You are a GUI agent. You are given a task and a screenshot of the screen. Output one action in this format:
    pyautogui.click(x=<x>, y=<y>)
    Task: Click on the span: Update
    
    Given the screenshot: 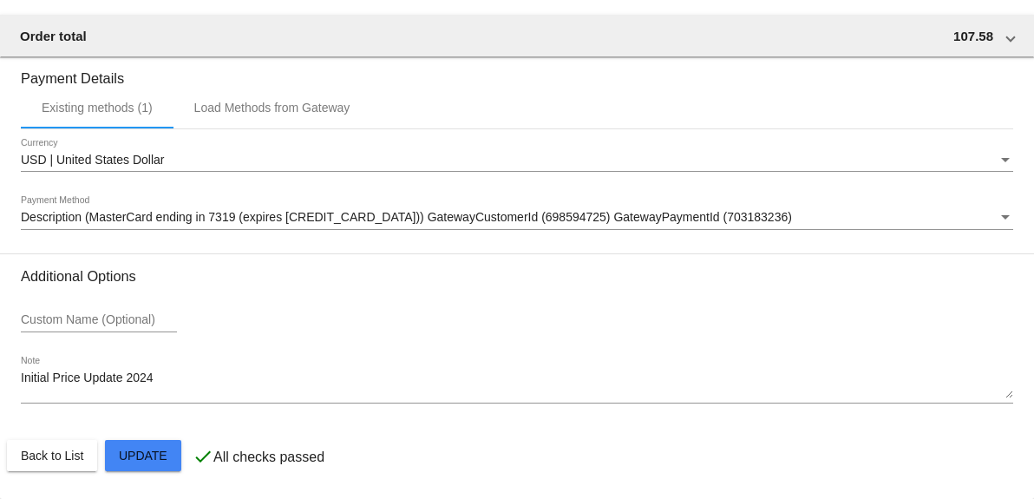 What is the action you would take?
    pyautogui.click(x=143, y=456)
    